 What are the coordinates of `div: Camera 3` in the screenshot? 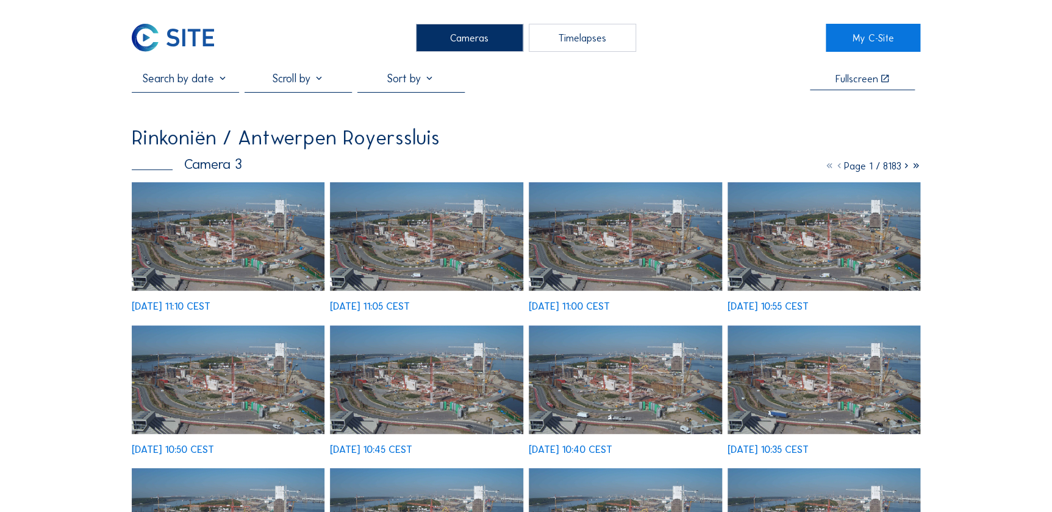 It's located at (187, 164).